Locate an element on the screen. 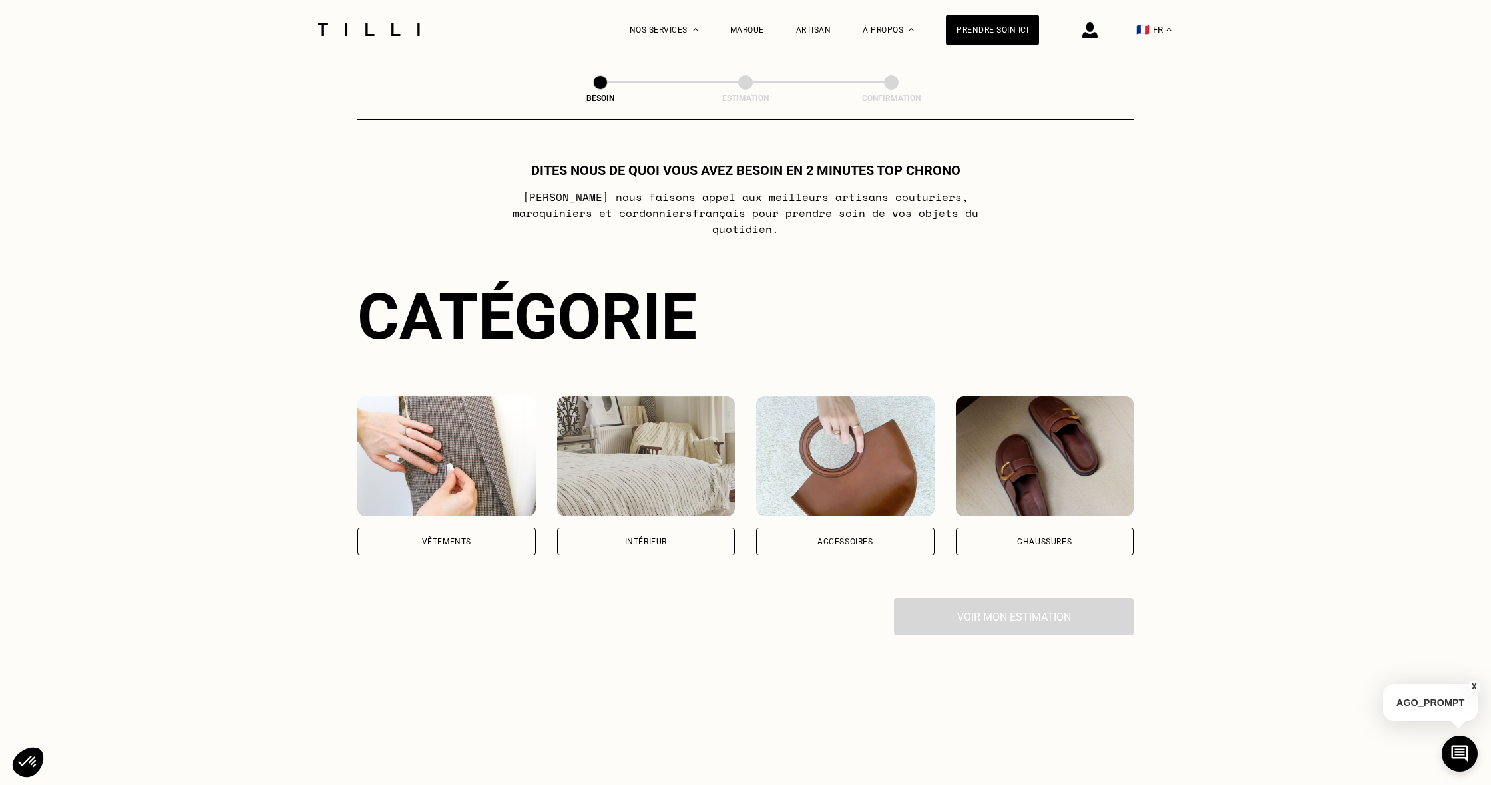 This screenshot has width=1491, height=785. img: menu déroulant is located at coordinates (1169, 29).